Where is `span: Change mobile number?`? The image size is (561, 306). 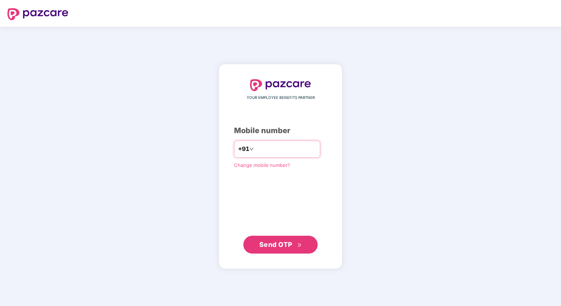 span: Change mobile number? is located at coordinates (262, 165).